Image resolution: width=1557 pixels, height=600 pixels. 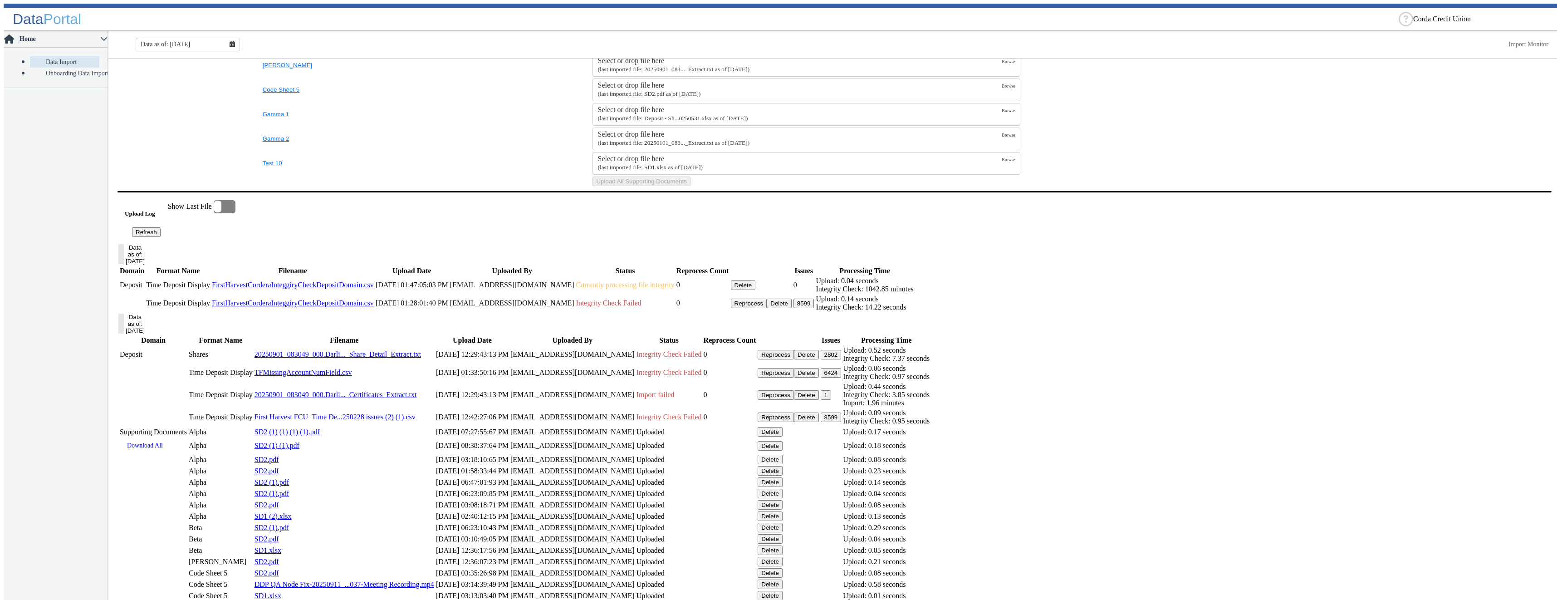 I want to click on button: Test 10, so click(x=369, y=163).